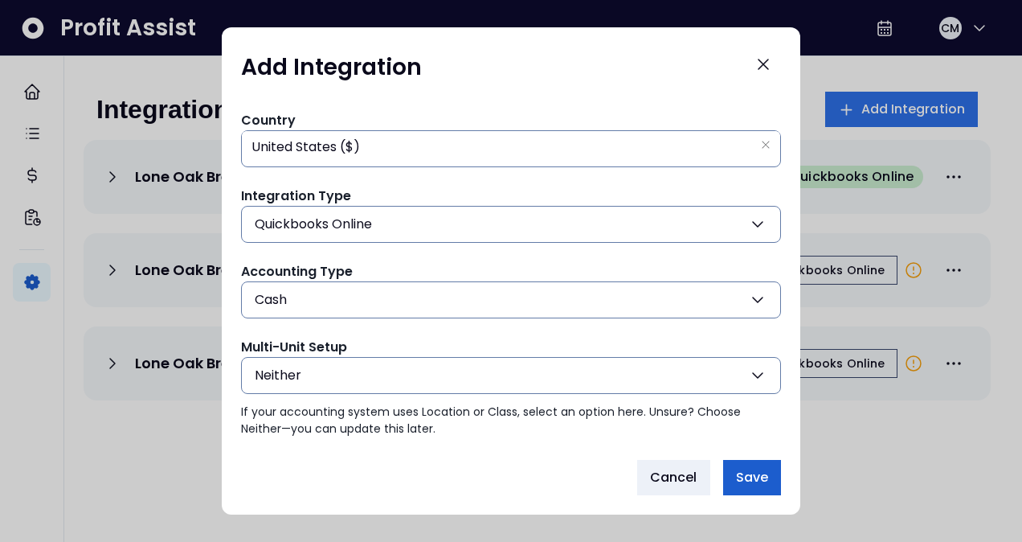  I want to click on span: Country, so click(268, 120).